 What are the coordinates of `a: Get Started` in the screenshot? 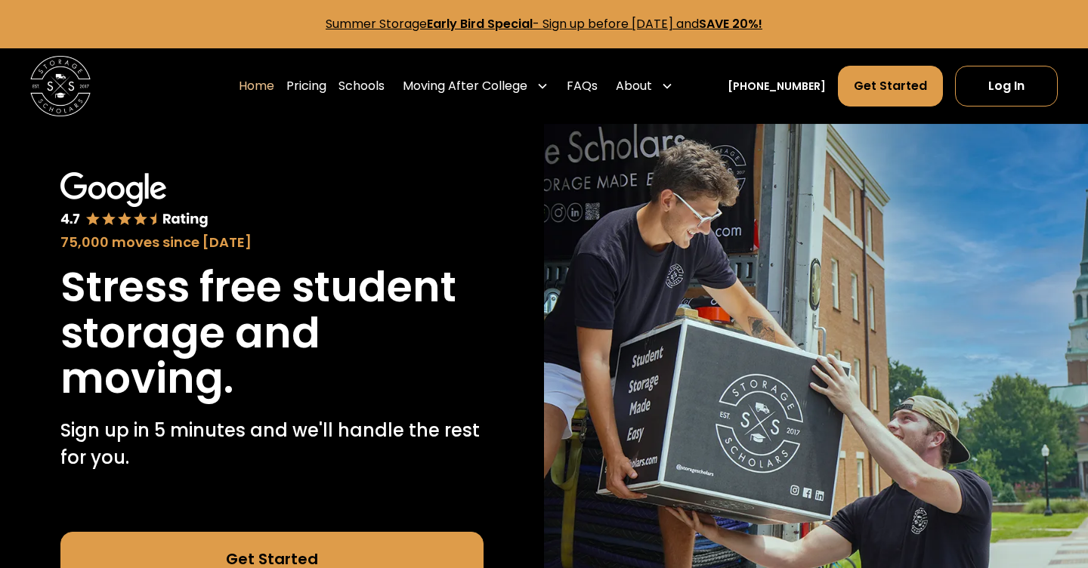 It's located at (890, 86).